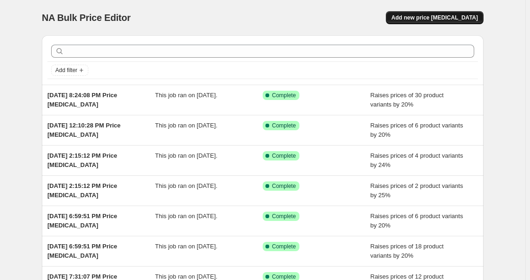 The image size is (530, 280). What do you see at coordinates (70, 70) in the screenshot?
I see `button: Add filter` at bounding box center [70, 70].